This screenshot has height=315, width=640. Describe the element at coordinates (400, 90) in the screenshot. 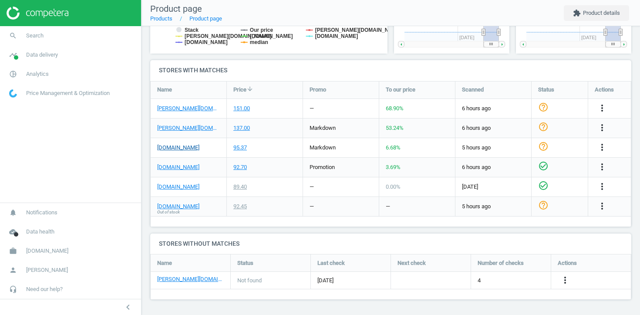

I see `span: To our price` at that location.